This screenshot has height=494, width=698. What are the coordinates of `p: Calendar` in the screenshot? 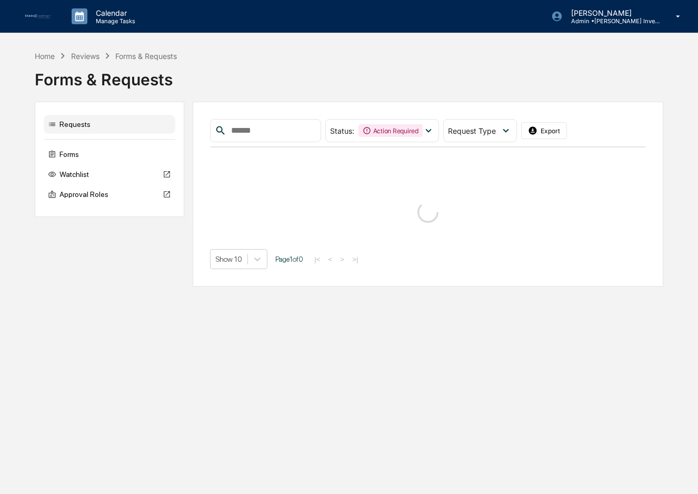 It's located at (114, 13).